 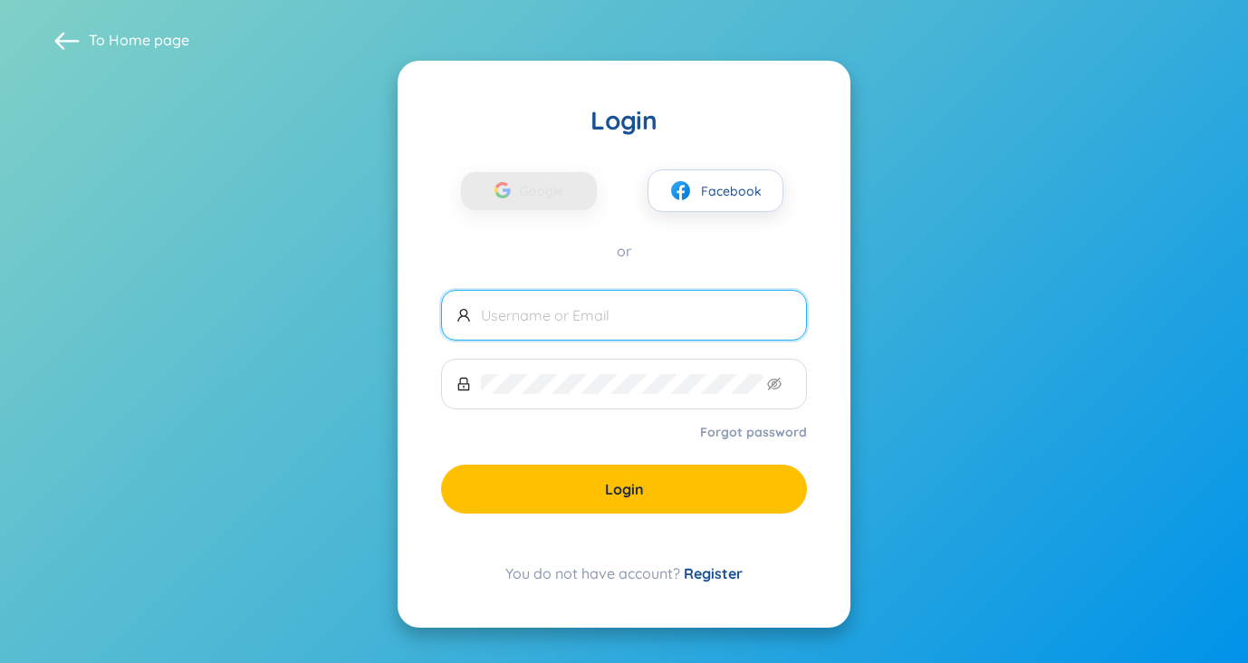 I want to click on input: Username or Email, so click(x=636, y=315).